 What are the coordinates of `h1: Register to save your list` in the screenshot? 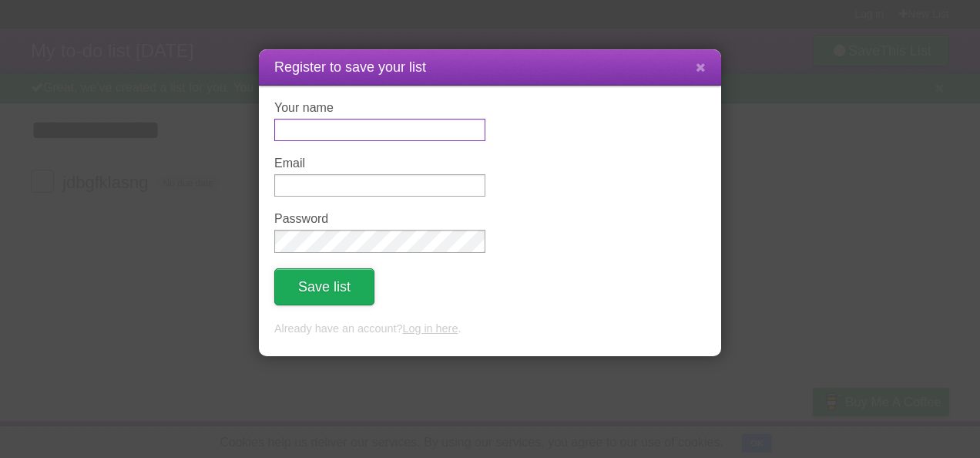 It's located at (490, 67).